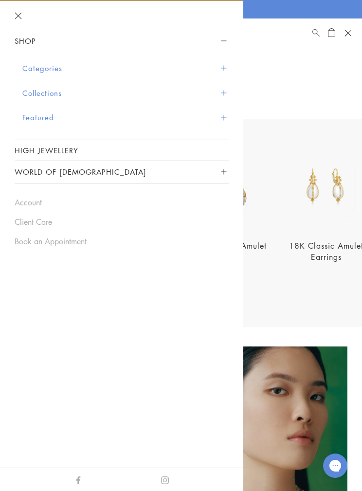  I want to click on a: Instagram, so click(165, 479).